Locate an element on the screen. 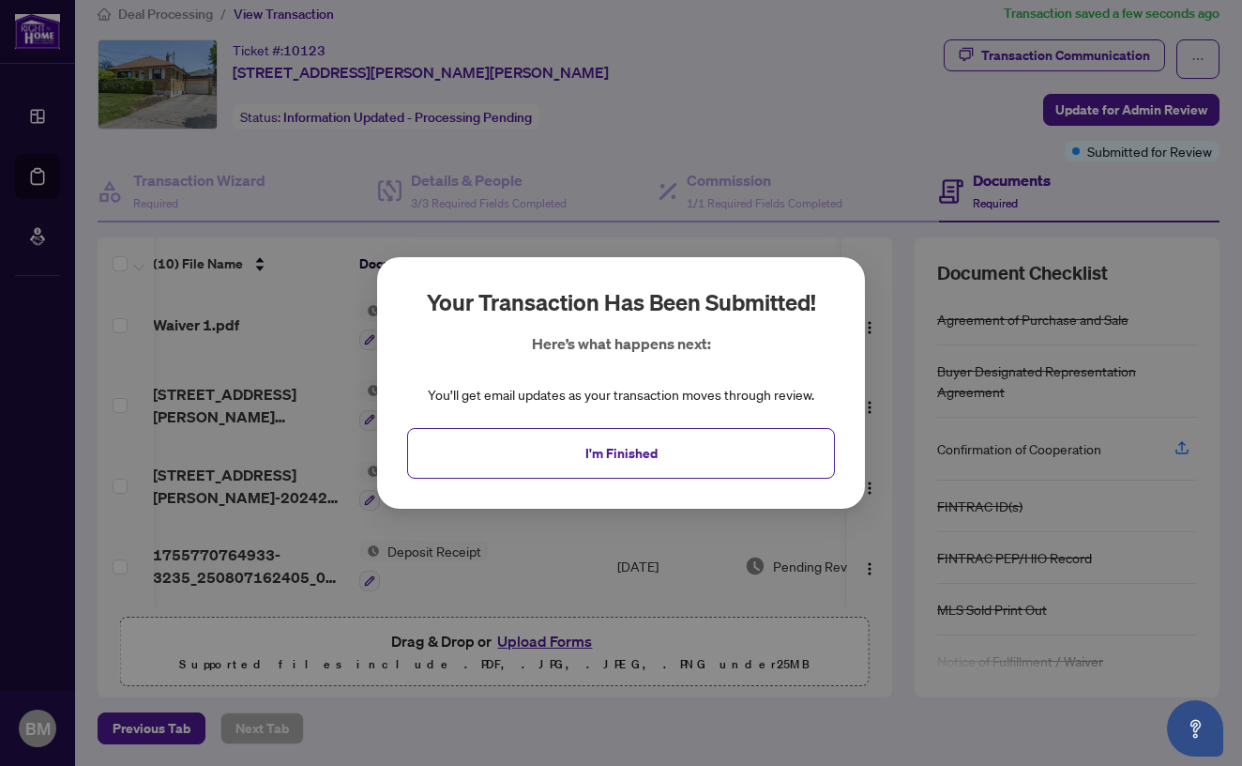 This screenshot has height=766, width=1242. p: Here’s what happens next: is located at coordinates (621, 343).